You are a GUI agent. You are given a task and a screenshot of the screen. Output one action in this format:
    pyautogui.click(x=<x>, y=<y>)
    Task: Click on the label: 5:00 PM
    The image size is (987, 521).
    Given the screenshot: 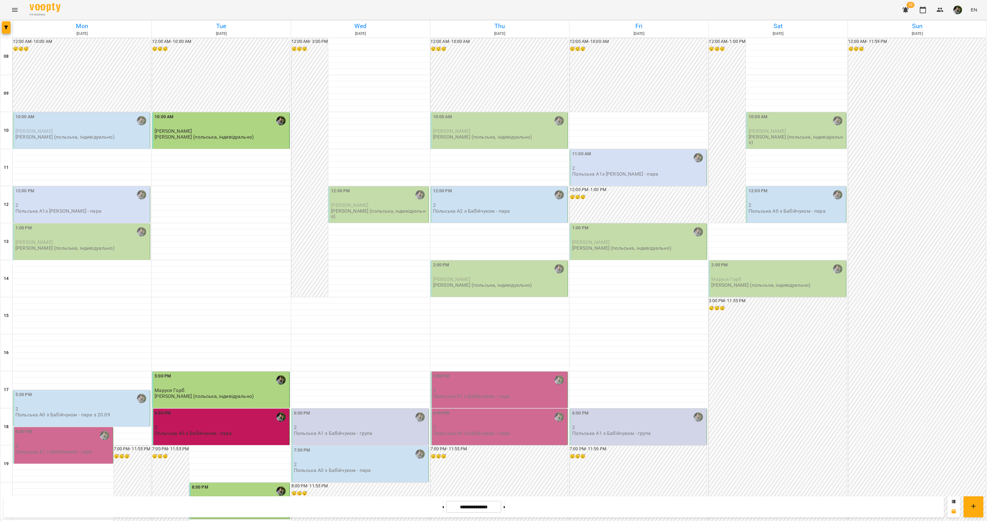 What is the action you would take?
    pyautogui.click(x=441, y=376)
    